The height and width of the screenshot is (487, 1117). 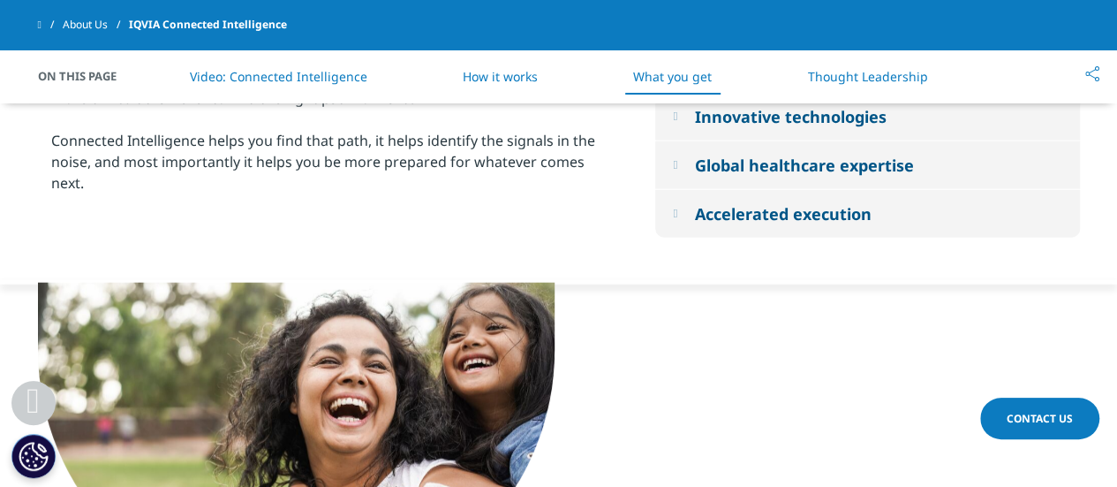 What do you see at coordinates (34, 456) in the screenshot?
I see `button: Definições de cookies` at bounding box center [34, 456].